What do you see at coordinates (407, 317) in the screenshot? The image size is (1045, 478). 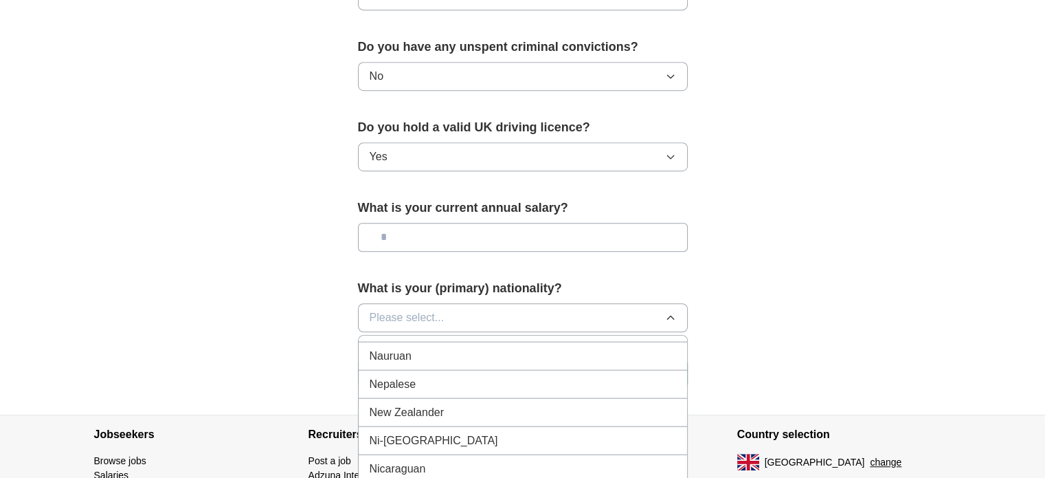 I see `span: Please select...` at bounding box center [407, 317].